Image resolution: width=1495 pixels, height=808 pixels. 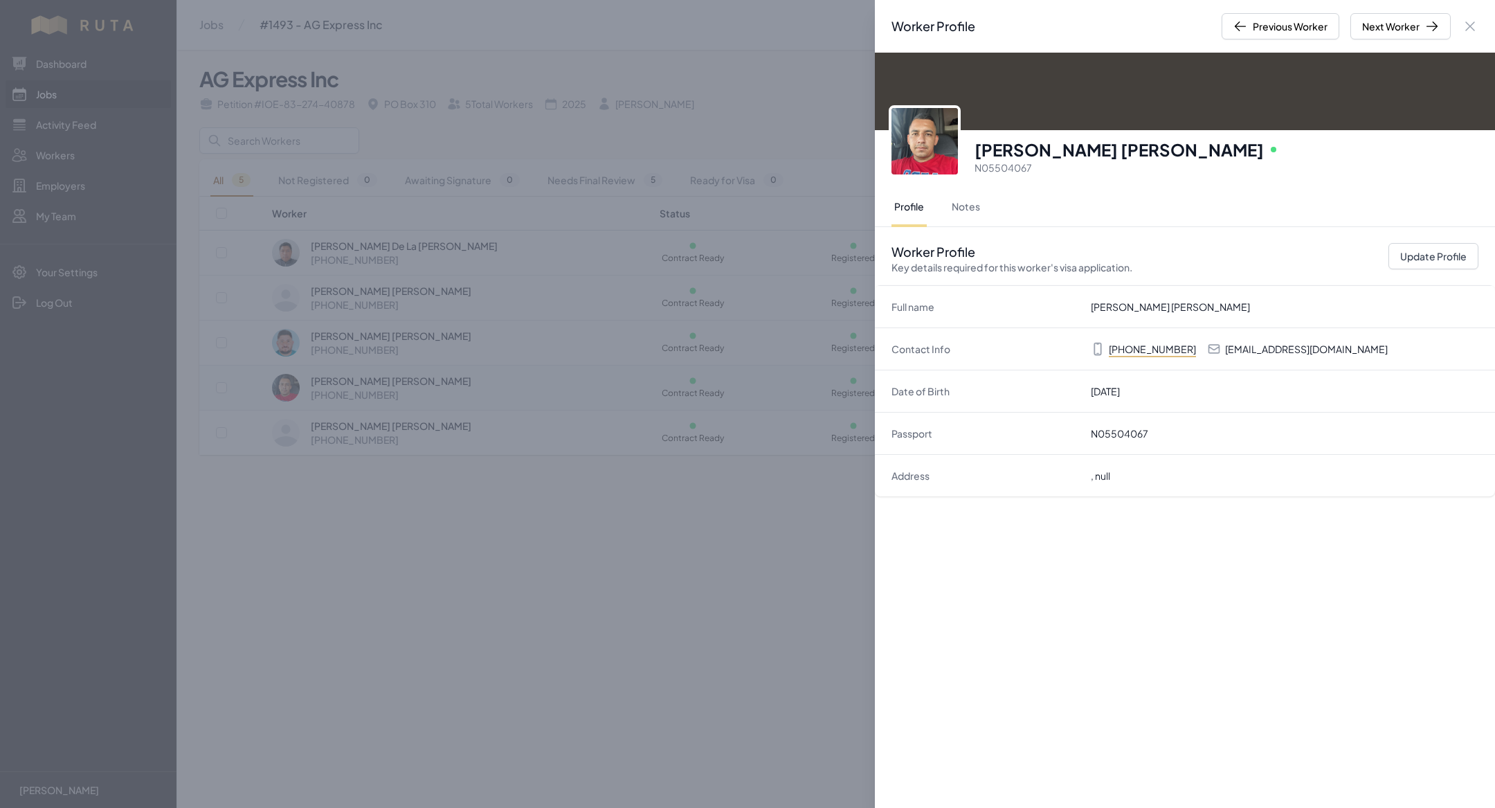 What do you see at coordinates (1012, 267) in the screenshot?
I see `p: Key details required for this worker's visa application.` at bounding box center [1012, 267].